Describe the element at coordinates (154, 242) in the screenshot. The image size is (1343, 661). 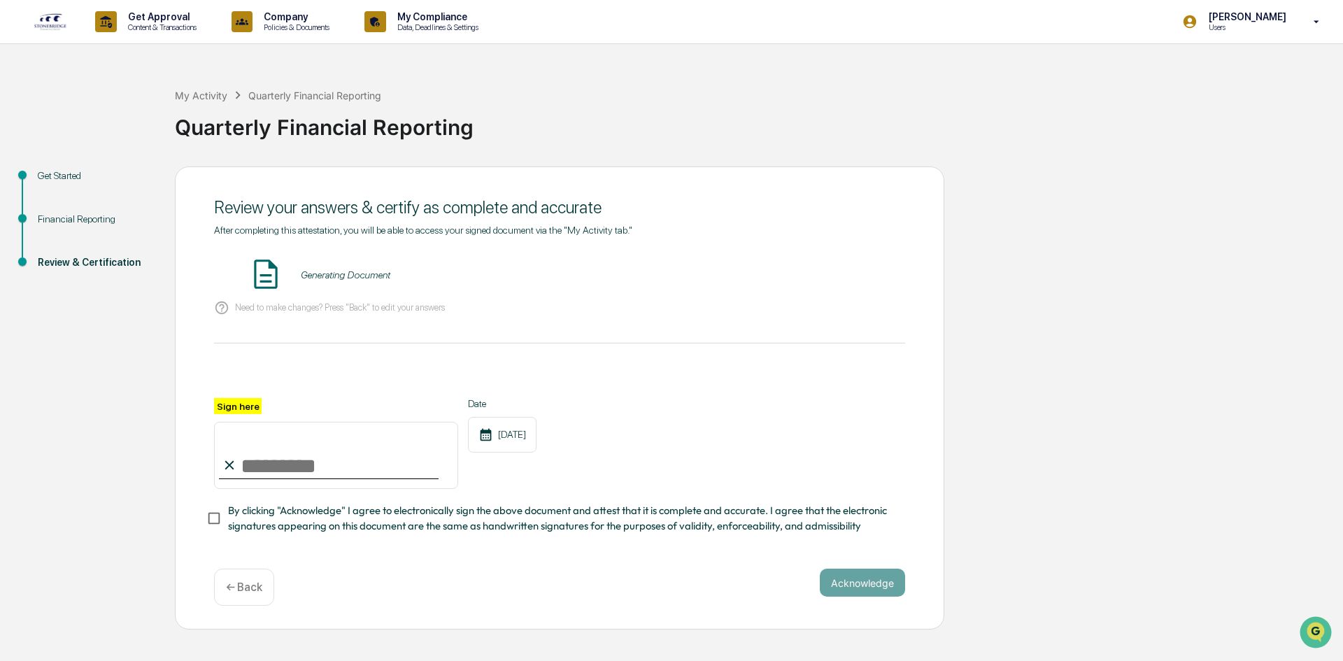
I see `span: Pylon` at that location.